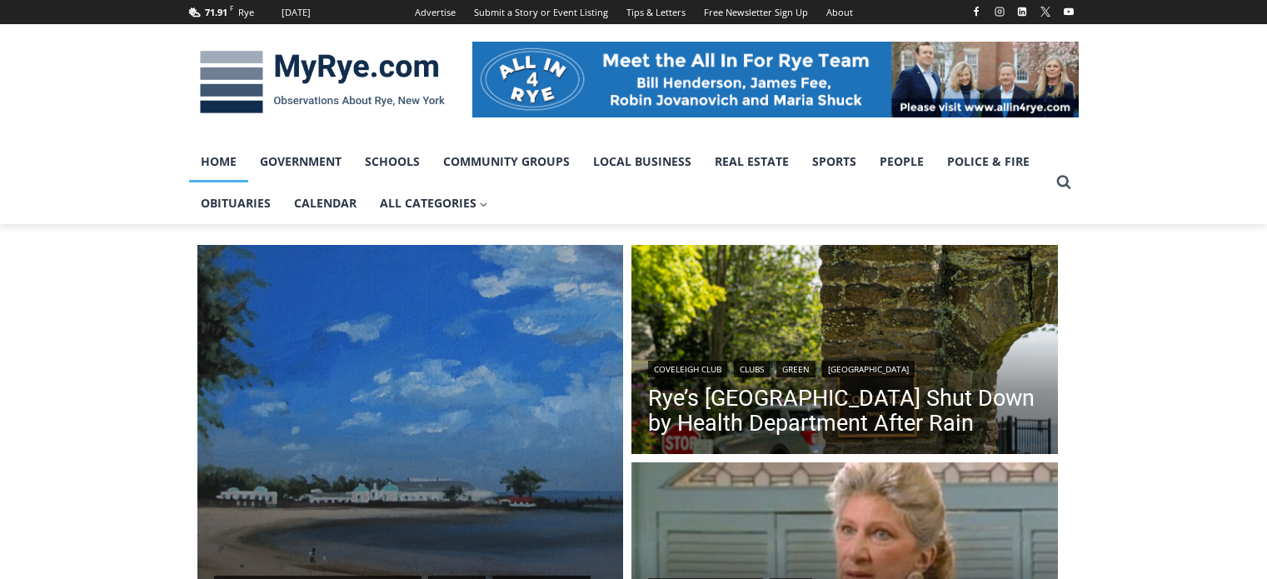 This screenshot has height=579, width=1267. Describe the element at coordinates (845, 352) in the screenshot. I see `img: (PHOTO: Coveleigh Club, at 459 Stuyvesant Avenue in Rye. Credit: Justin Gray.)` at that location.